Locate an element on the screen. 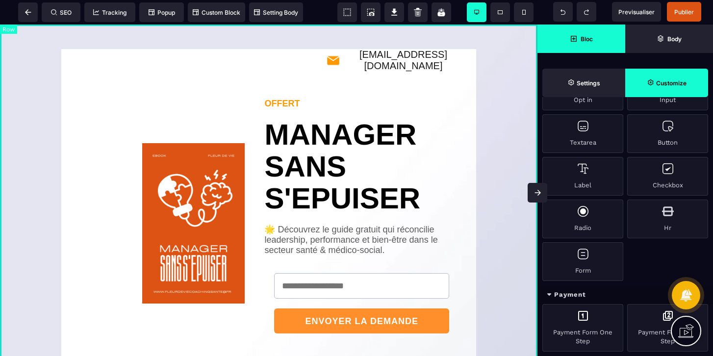 The image size is (713, 356). div: Form is located at coordinates (583, 261).